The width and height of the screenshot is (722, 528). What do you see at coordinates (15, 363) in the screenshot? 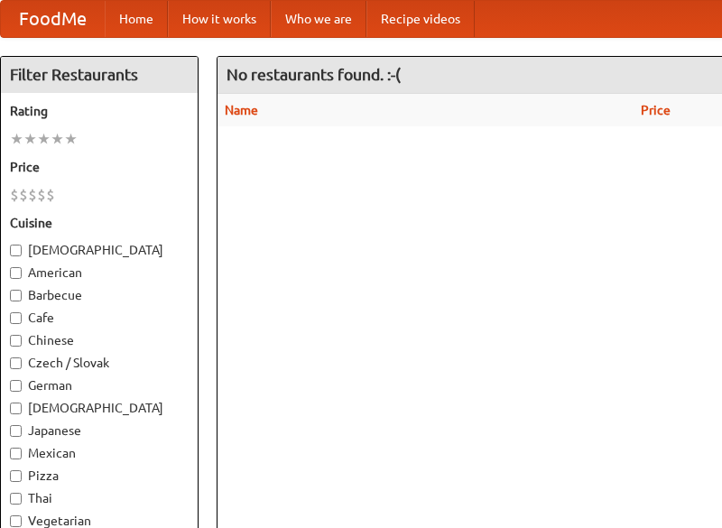
I see `input: Czech / Slovak` at bounding box center [15, 363].